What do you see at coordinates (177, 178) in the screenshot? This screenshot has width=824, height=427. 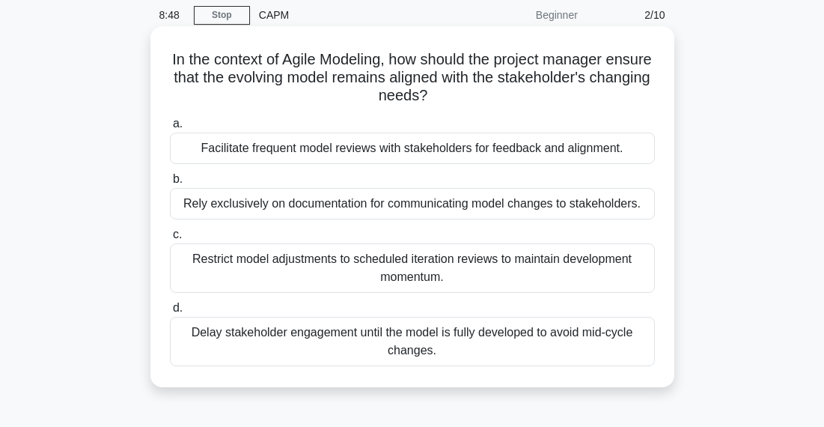 I see `span: b.` at bounding box center [177, 178].